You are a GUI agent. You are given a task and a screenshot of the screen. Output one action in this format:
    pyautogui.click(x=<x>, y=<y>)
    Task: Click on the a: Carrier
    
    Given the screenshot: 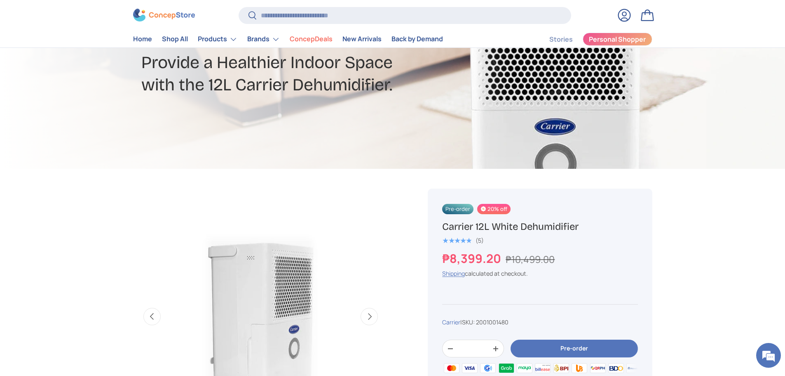 What is the action you would take?
    pyautogui.click(x=451, y=322)
    